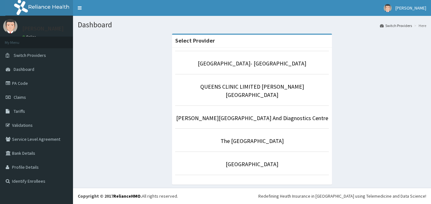  Describe the element at coordinates (396, 25) in the screenshot. I see `a: Switch Providers` at that location.